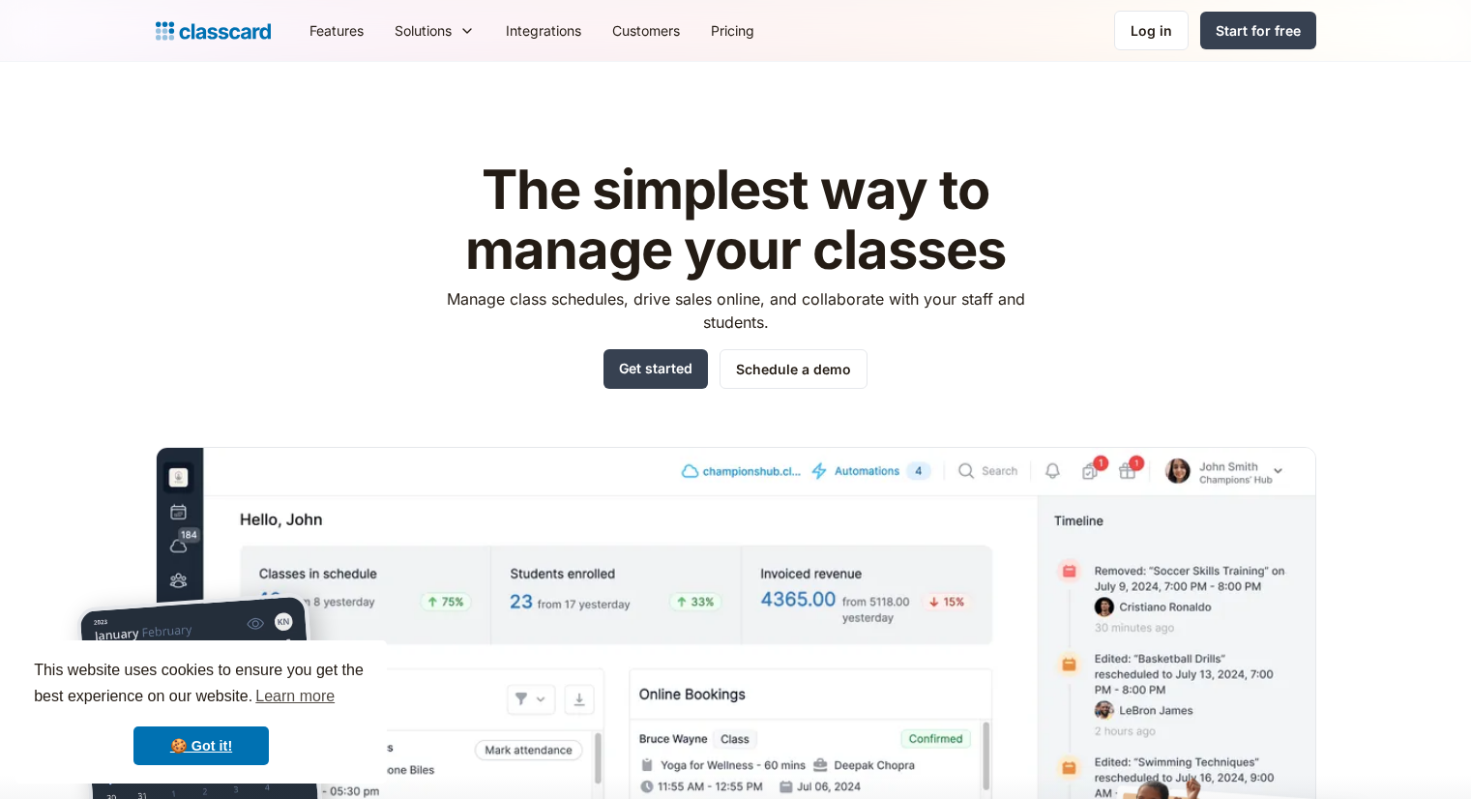 This screenshot has width=1471, height=799. I want to click on a: Log in, so click(1151, 30).